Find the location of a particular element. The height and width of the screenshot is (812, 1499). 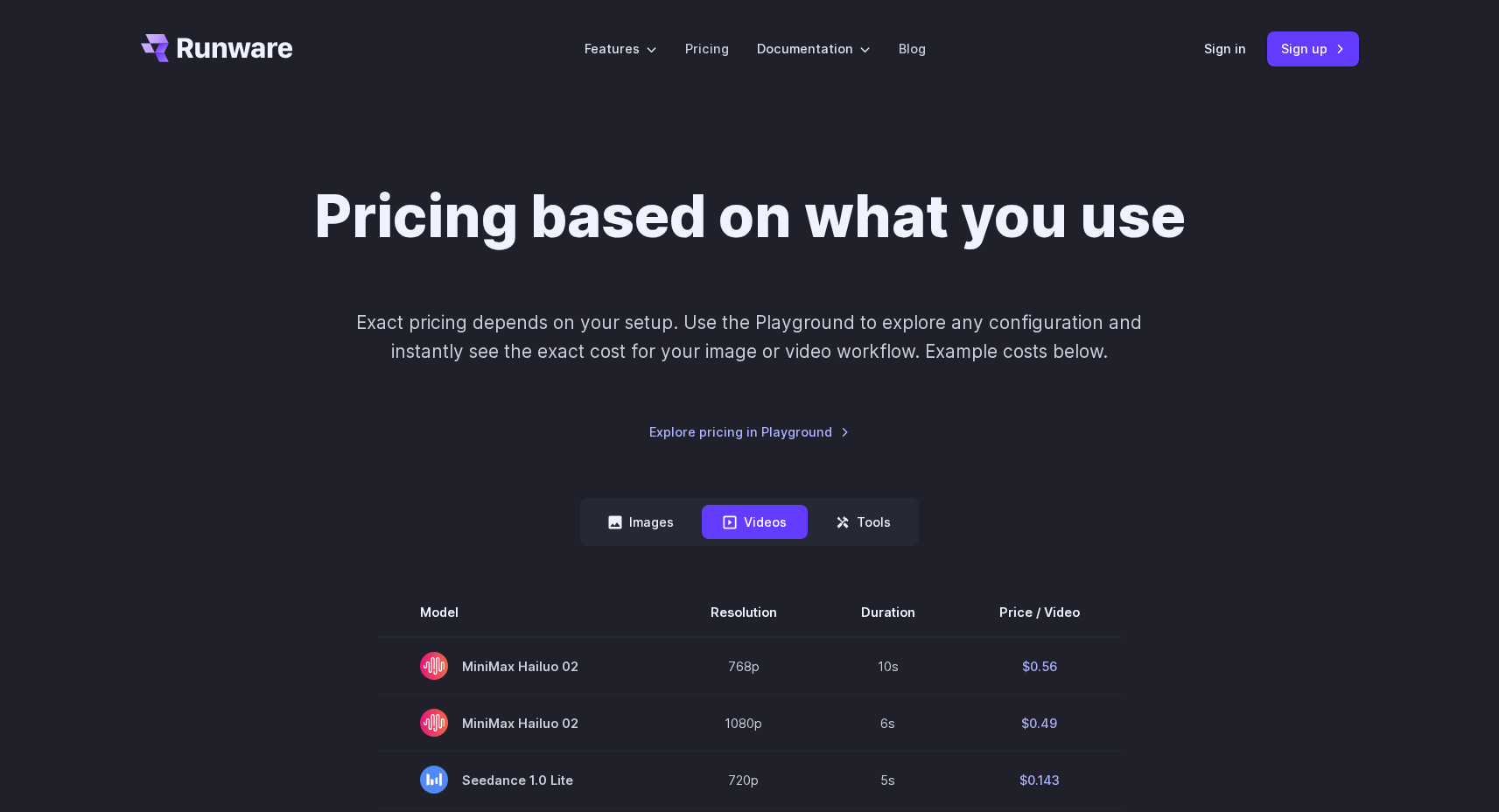

th: Price / Video is located at coordinates (1039, 612).